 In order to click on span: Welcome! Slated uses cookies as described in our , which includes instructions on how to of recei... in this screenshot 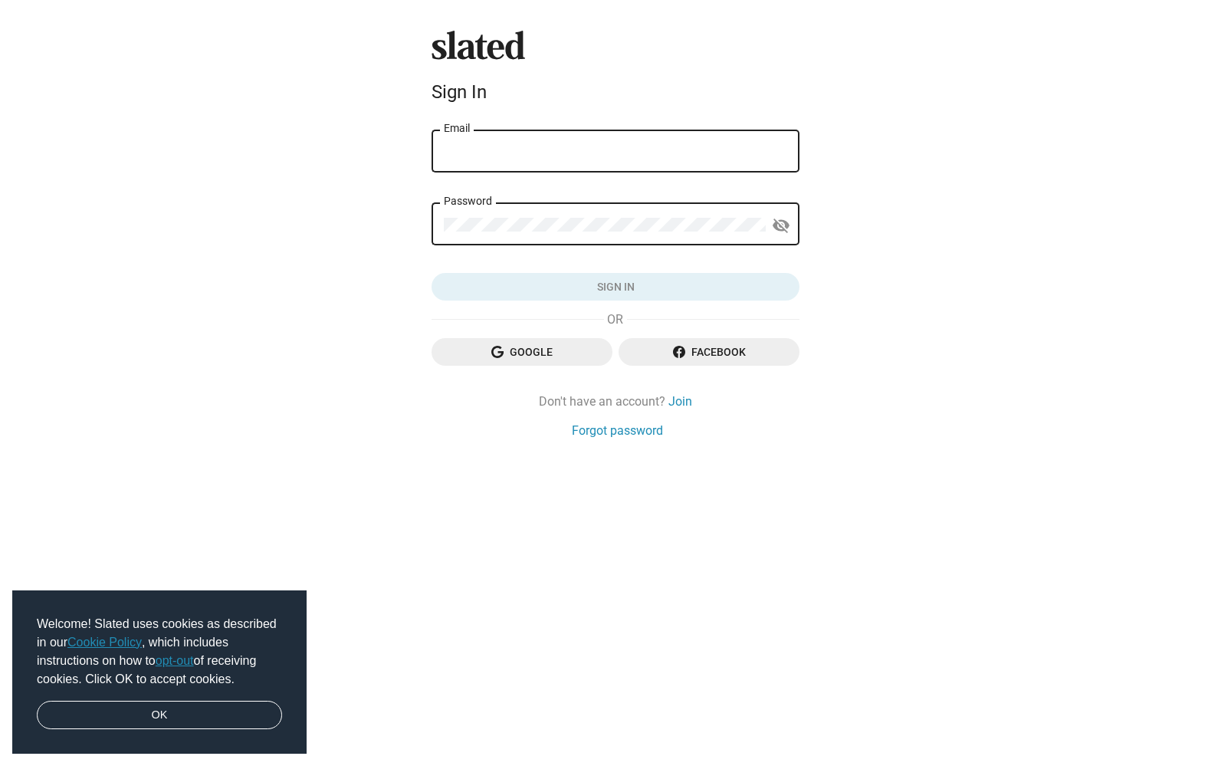, I will do `click(159, 651)`.